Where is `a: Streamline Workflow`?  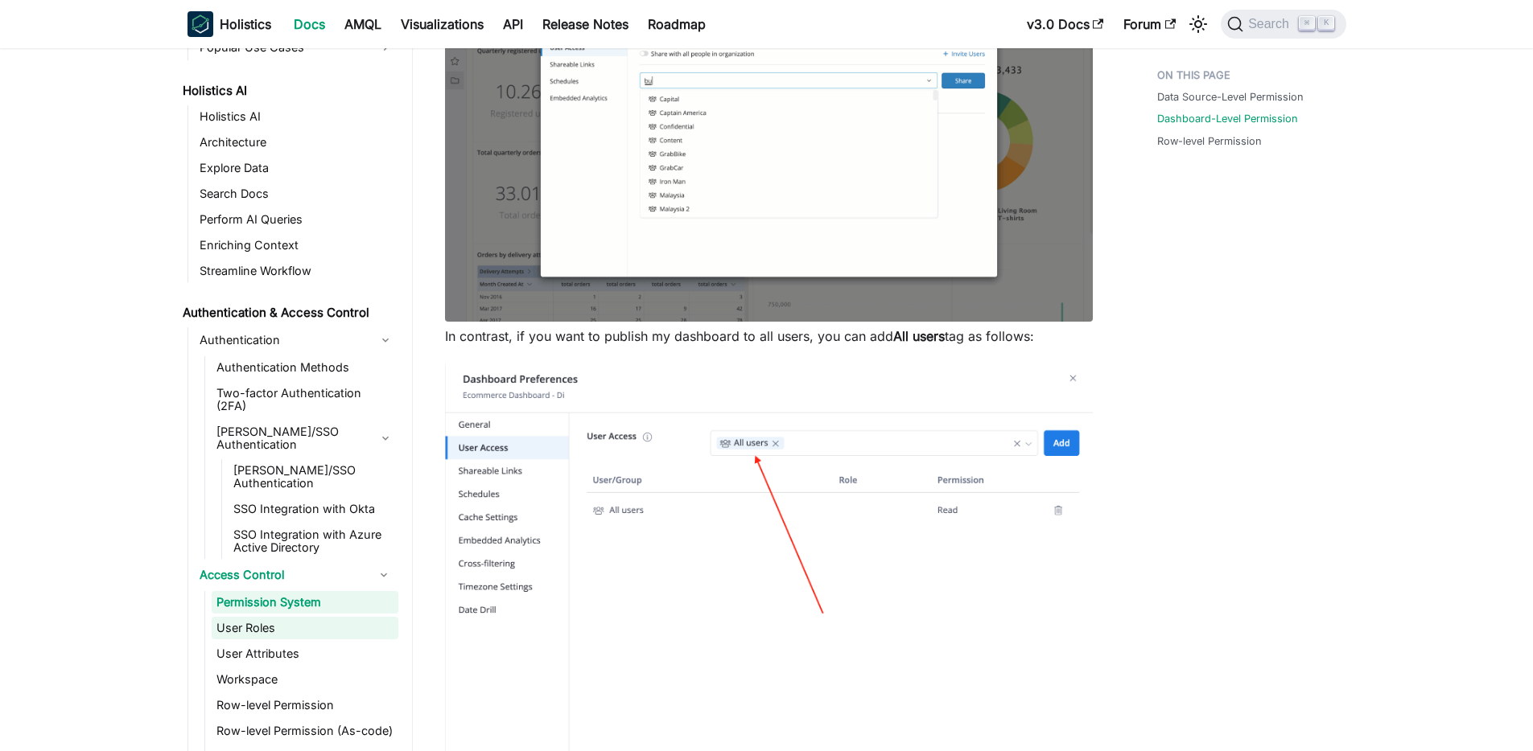 a: Streamline Workflow is located at coordinates (296, 271).